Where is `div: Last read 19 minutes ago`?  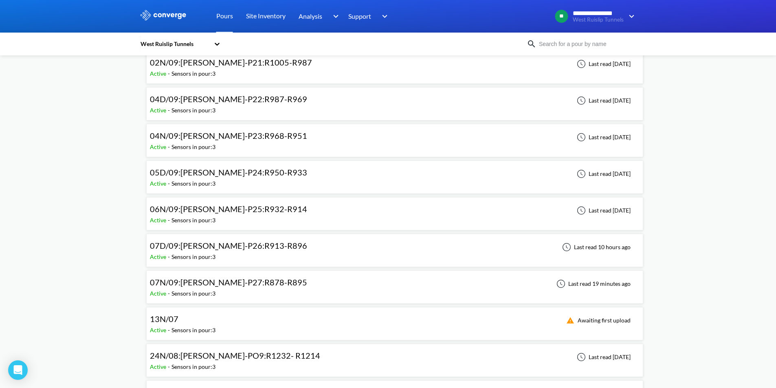 div: Last read 19 minutes ago is located at coordinates (592, 284).